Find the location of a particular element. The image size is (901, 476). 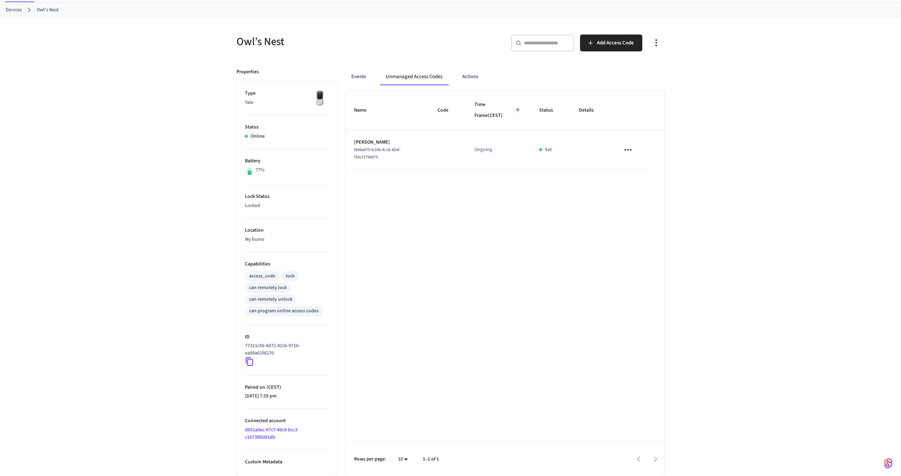

p: Yale is located at coordinates (287, 102).